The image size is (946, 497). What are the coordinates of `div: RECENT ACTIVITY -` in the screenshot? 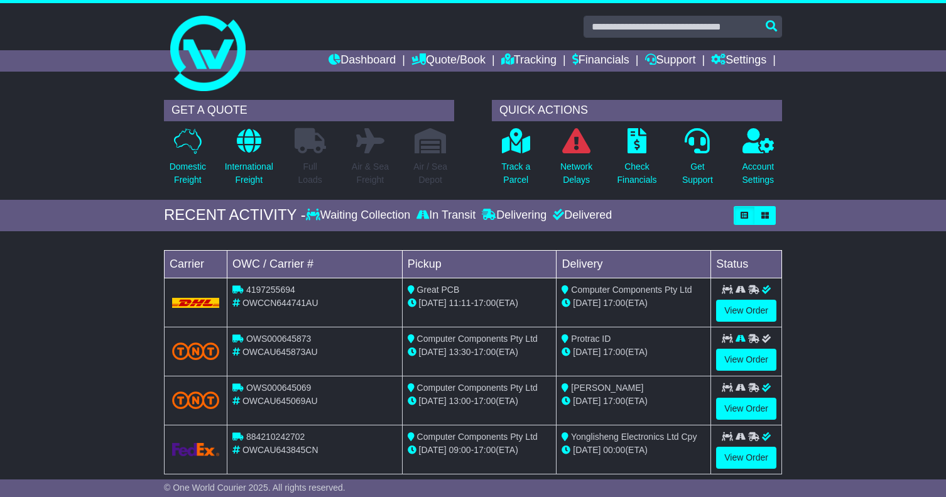 It's located at (235, 215).